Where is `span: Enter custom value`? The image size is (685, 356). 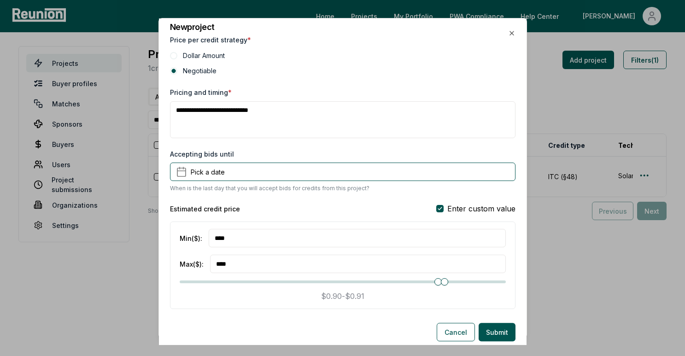
span: Enter custom value is located at coordinates (482, 209).